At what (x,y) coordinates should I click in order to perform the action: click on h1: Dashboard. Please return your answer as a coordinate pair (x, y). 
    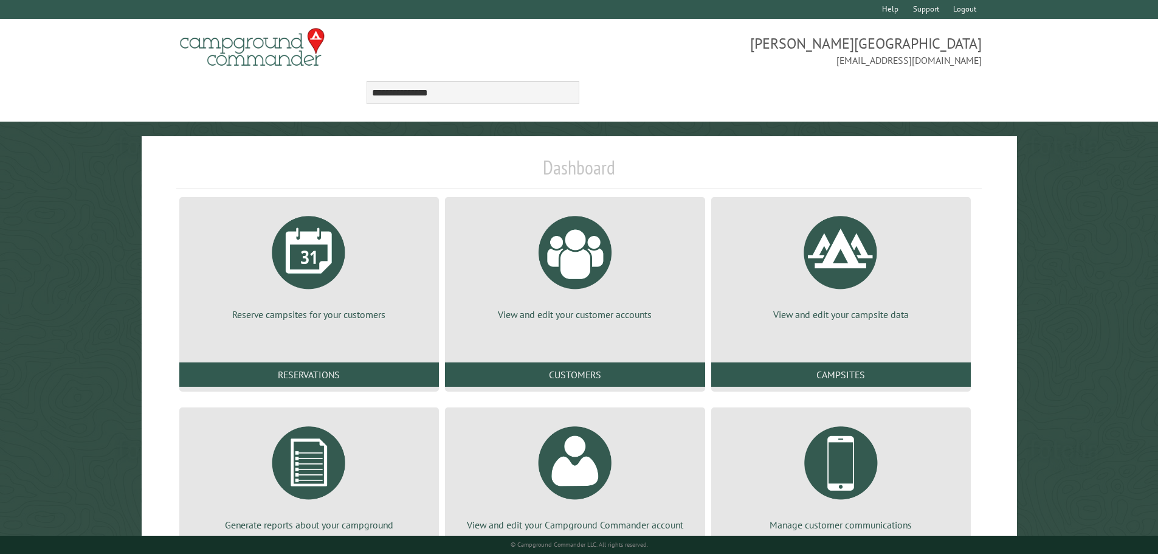
    Looking at the image, I should click on (579, 172).